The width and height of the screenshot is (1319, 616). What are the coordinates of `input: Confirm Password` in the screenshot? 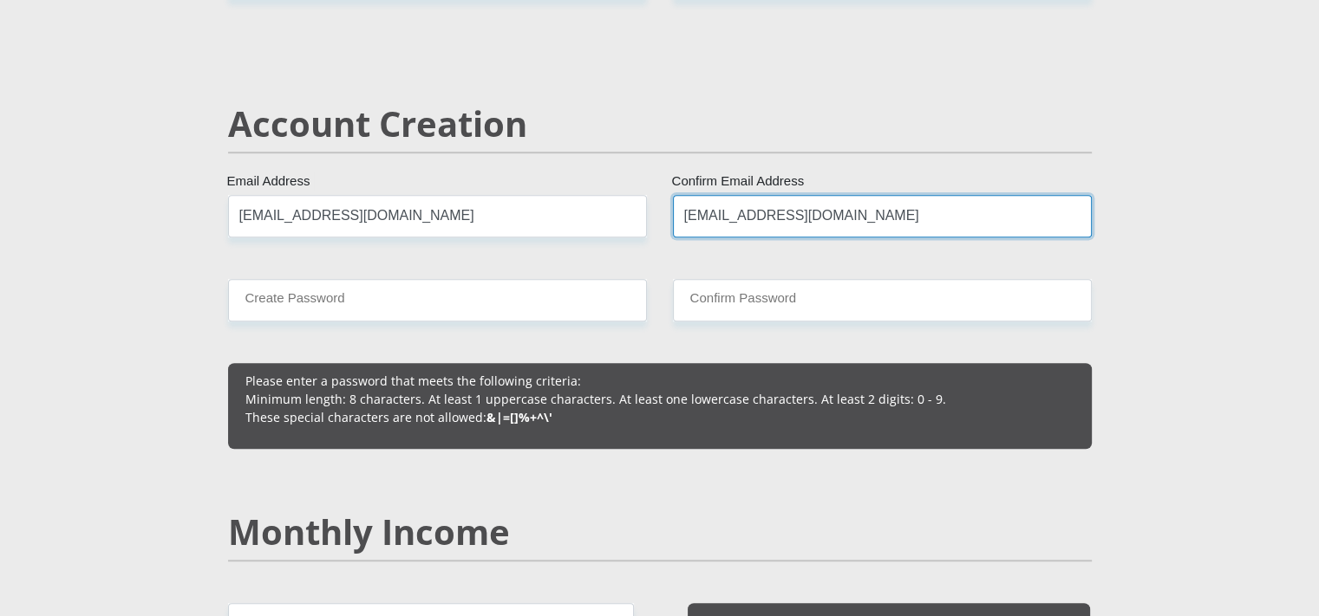 It's located at (882, 300).